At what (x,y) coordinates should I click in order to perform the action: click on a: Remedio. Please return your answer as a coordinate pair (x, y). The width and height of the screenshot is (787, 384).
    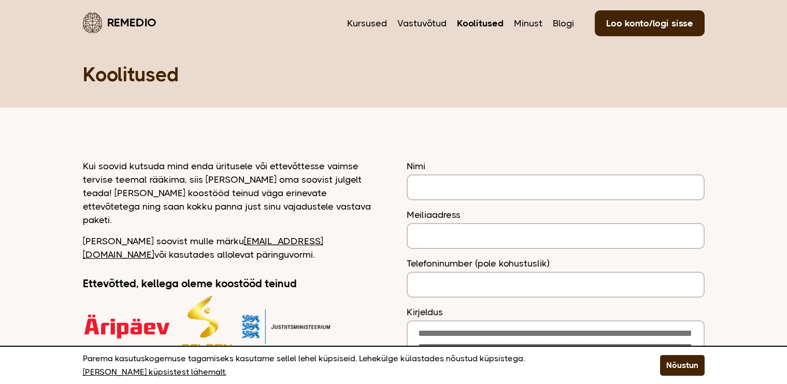
    Looking at the image, I should click on (120, 22).